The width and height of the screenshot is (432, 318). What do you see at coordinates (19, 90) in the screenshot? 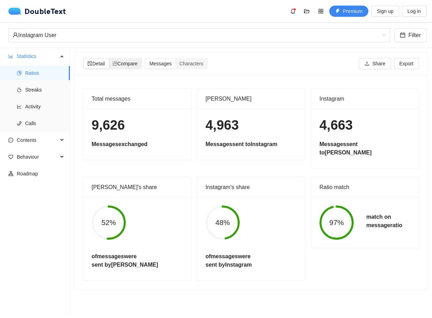
I see `span: fire` at bounding box center [19, 90].